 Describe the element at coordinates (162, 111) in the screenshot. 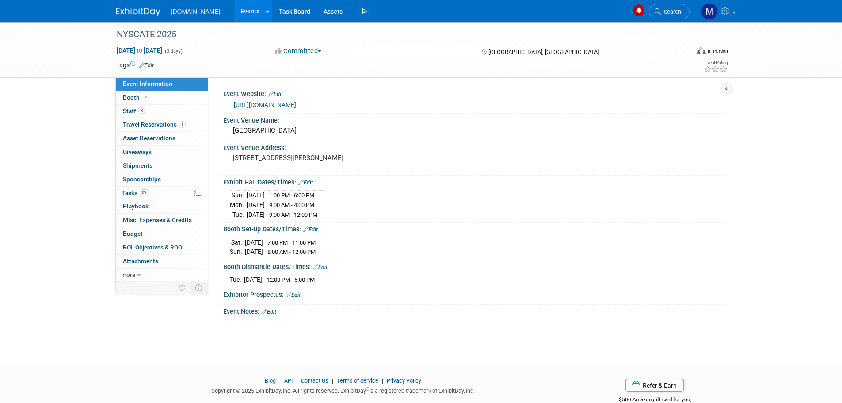

I see `a: Staff3` at that location.